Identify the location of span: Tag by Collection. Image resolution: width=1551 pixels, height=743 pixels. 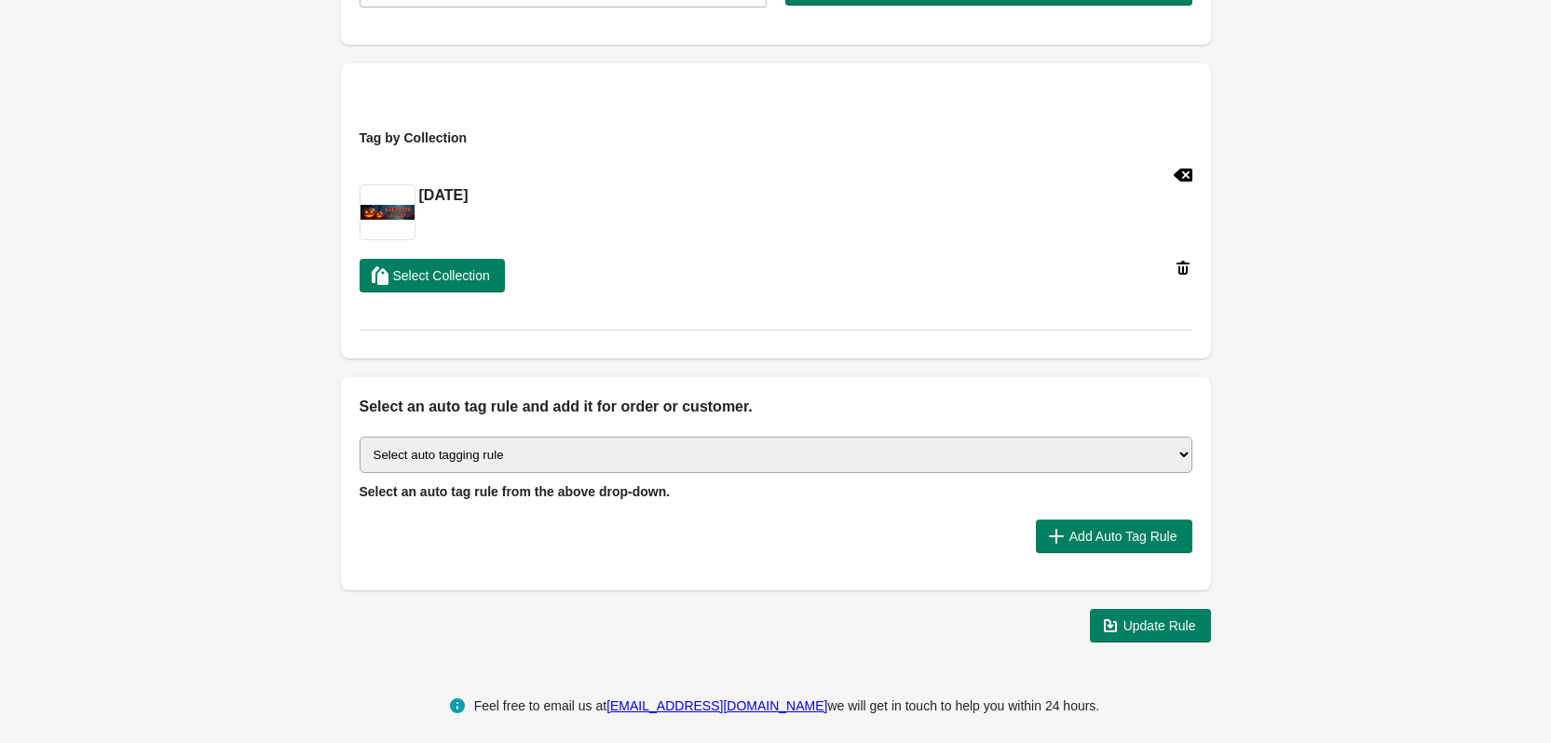
(414, 138).